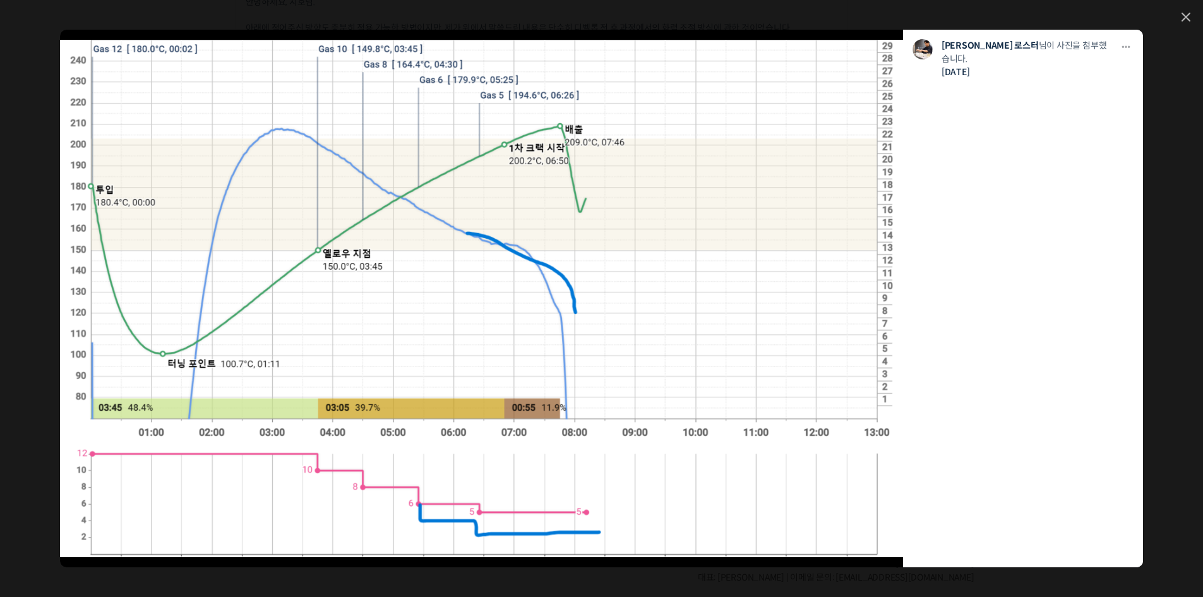  I want to click on a: 설정, so click(203, 416).